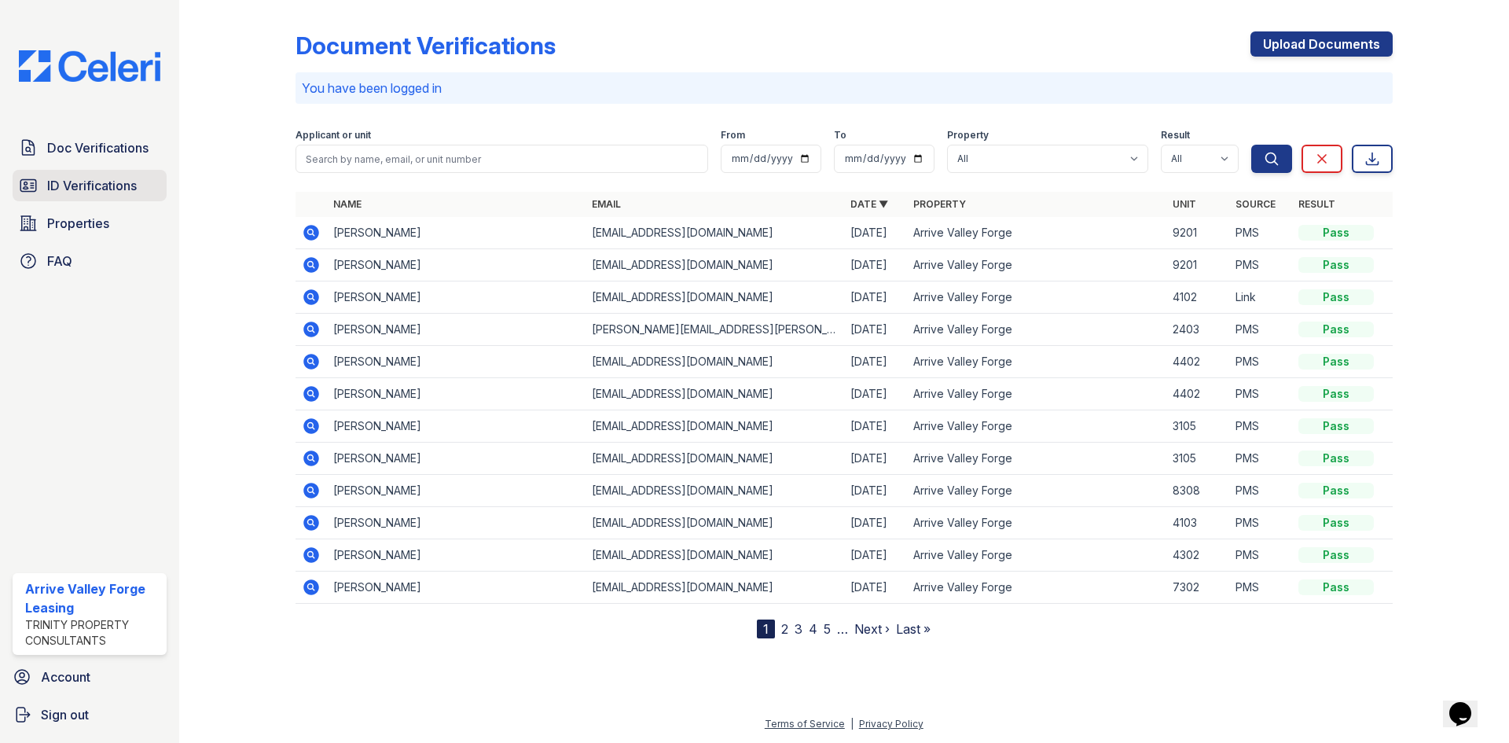 The image size is (1509, 743). What do you see at coordinates (1198, 587) in the screenshot?
I see `td: 7302` at bounding box center [1198, 587].